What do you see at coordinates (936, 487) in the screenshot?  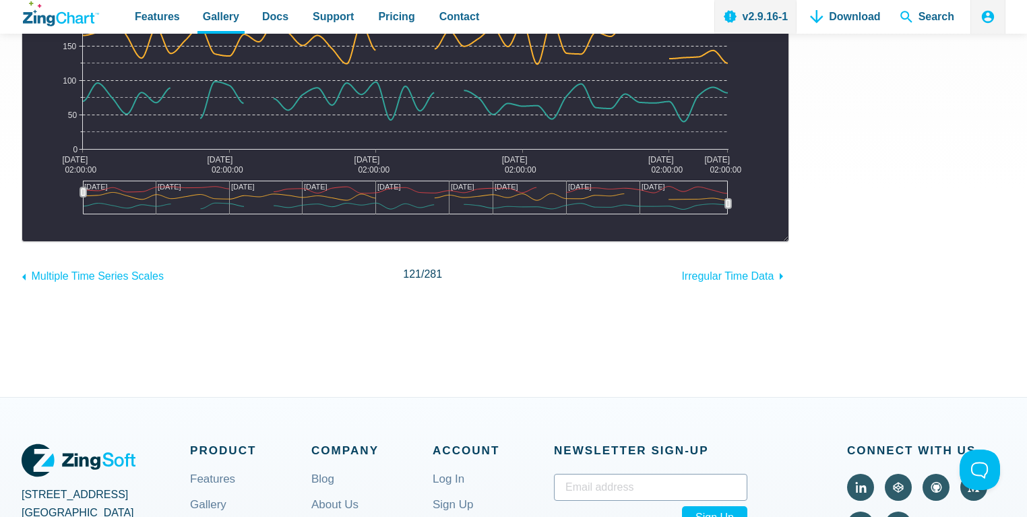 I see `a: Visit ZingChart on GitHub (external).` at bounding box center [936, 487].